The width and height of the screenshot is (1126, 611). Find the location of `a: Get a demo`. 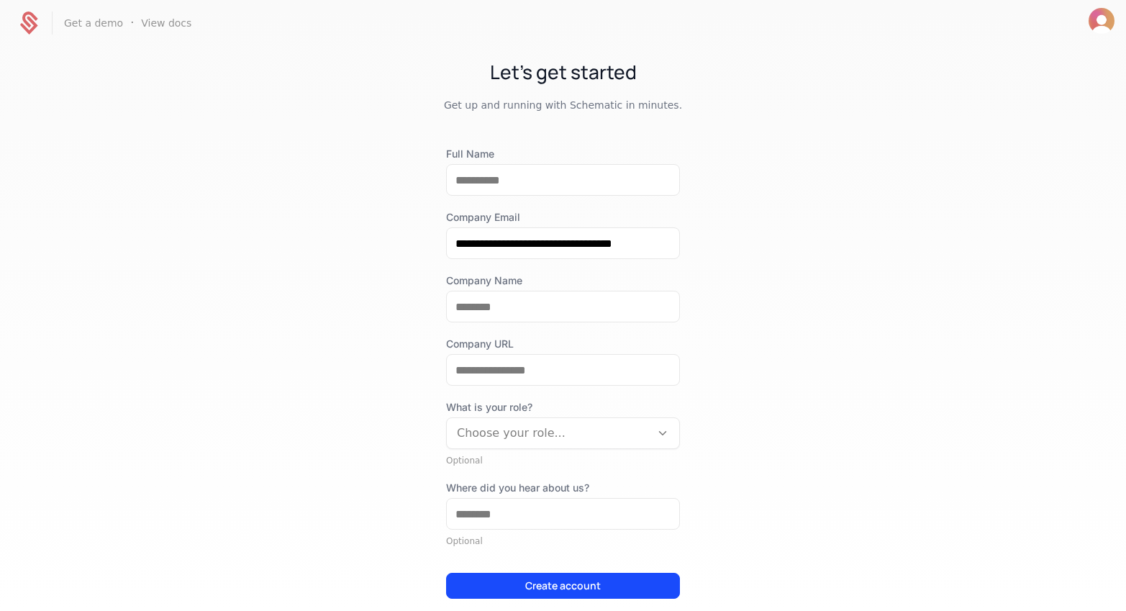

a: Get a demo is located at coordinates (94, 23).